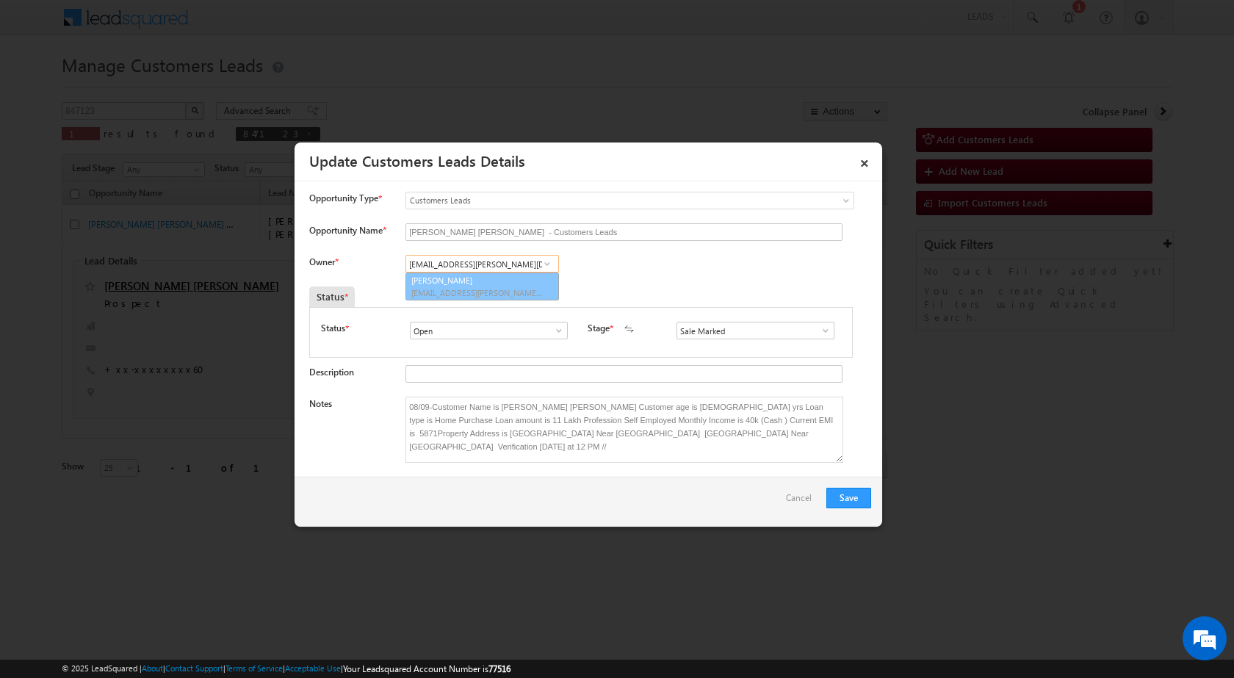 This screenshot has height=678, width=1234. What do you see at coordinates (233, 462) in the screenshot?
I see `em: Start Chat` at bounding box center [233, 462].